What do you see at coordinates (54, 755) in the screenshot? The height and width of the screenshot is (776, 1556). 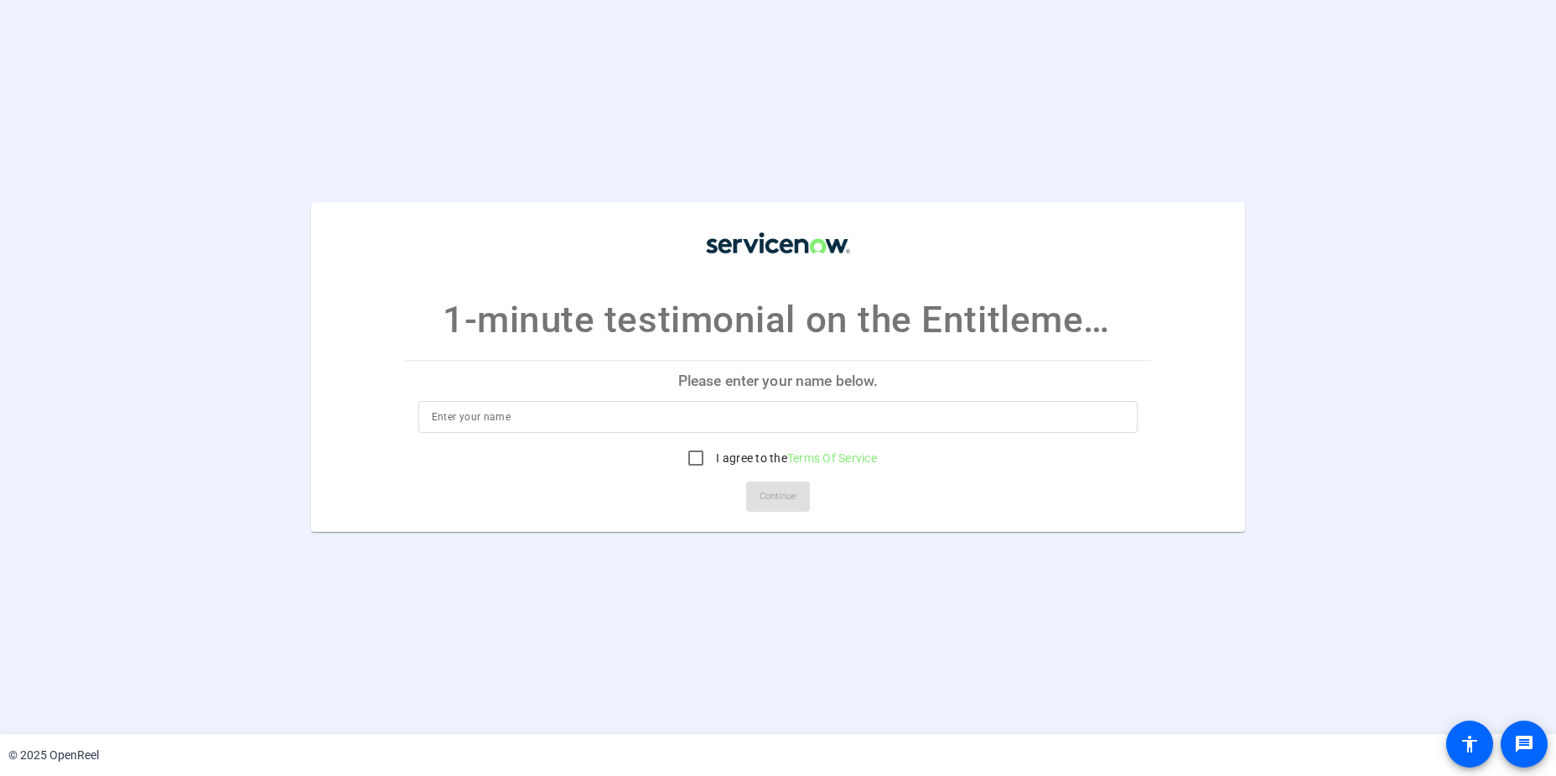 I see `div: © 2025 OpenReel` at bounding box center [54, 755].